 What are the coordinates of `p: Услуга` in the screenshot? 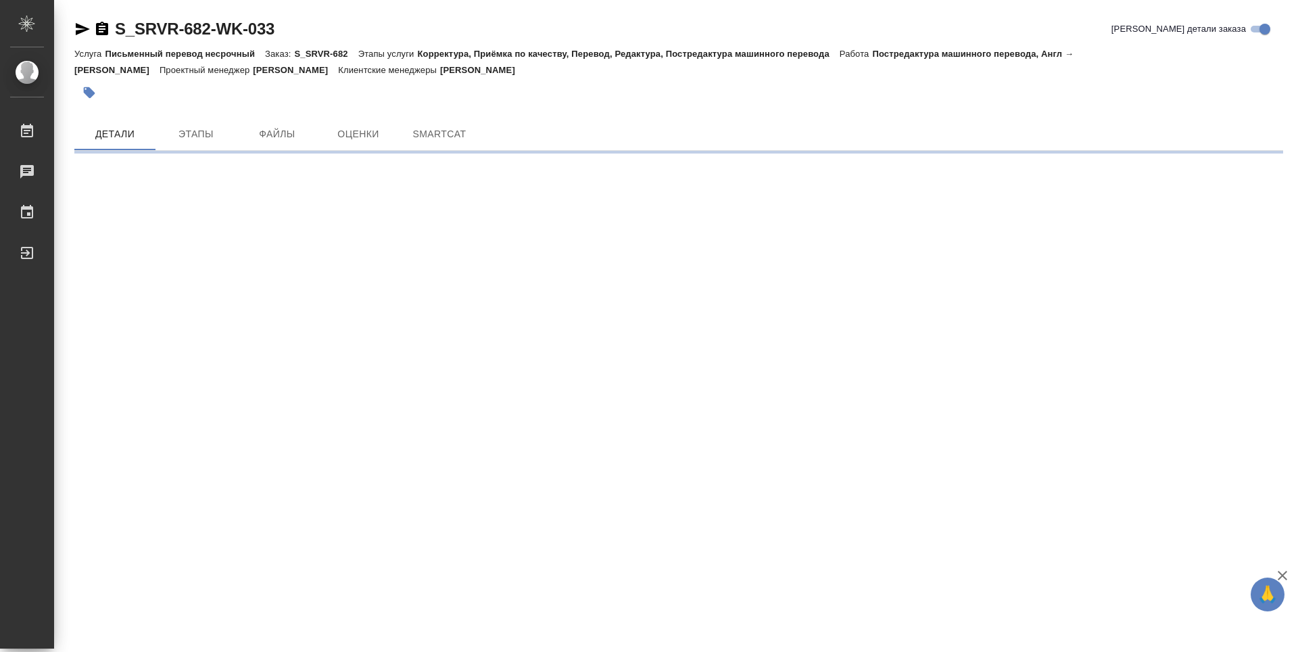 It's located at (89, 53).